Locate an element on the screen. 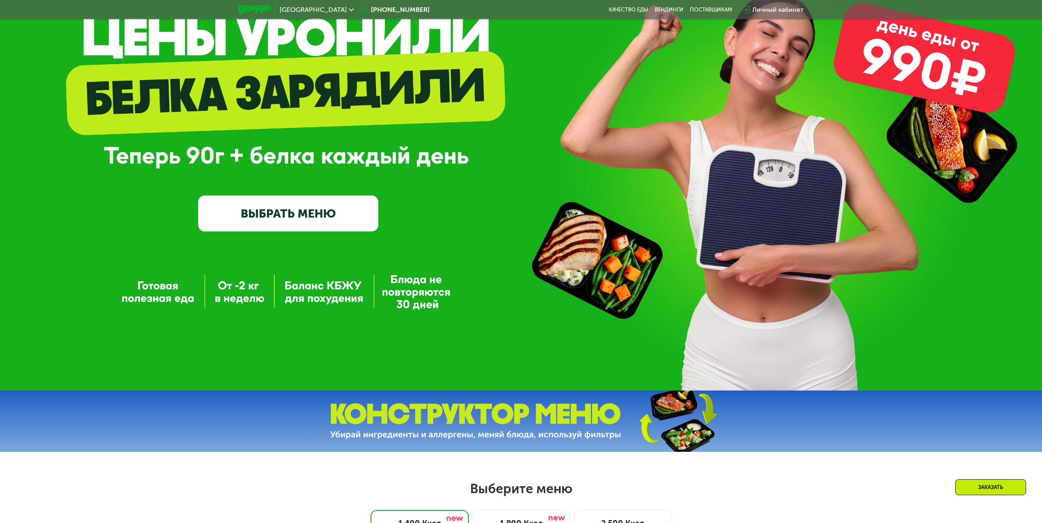  a: ВЫБРАТЬ МЕНЮ is located at coordinates (288, 214).